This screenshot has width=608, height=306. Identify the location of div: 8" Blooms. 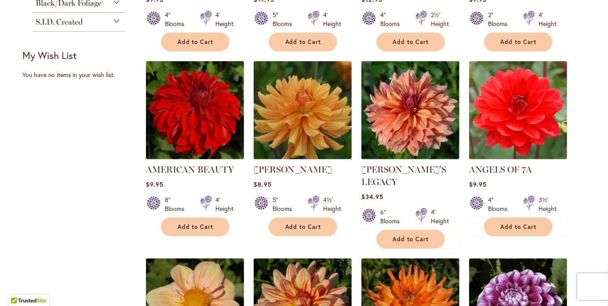
(177, 204).